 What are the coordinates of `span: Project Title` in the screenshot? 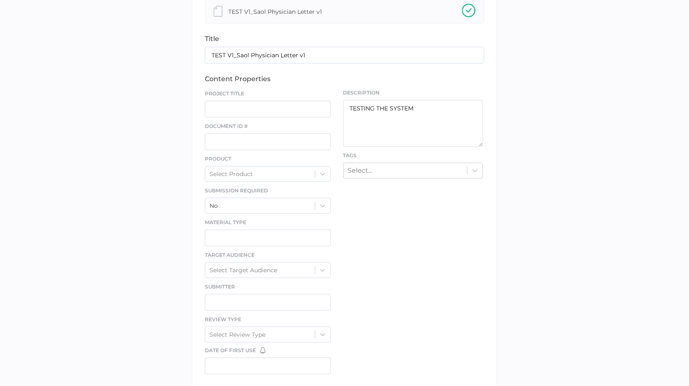 It's located at (225, 93).